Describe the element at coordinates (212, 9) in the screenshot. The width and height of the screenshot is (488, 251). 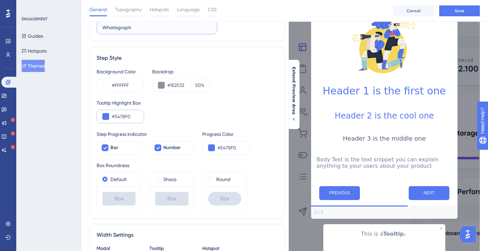
I see `span: CSS` at that location.